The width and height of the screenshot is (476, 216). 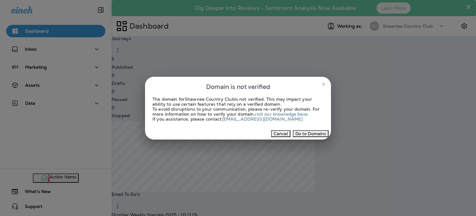 What do you see at coordinates (238, 87) in the screenshot?
I see `span: Domain is not verified` at bounding box center [238, 87].